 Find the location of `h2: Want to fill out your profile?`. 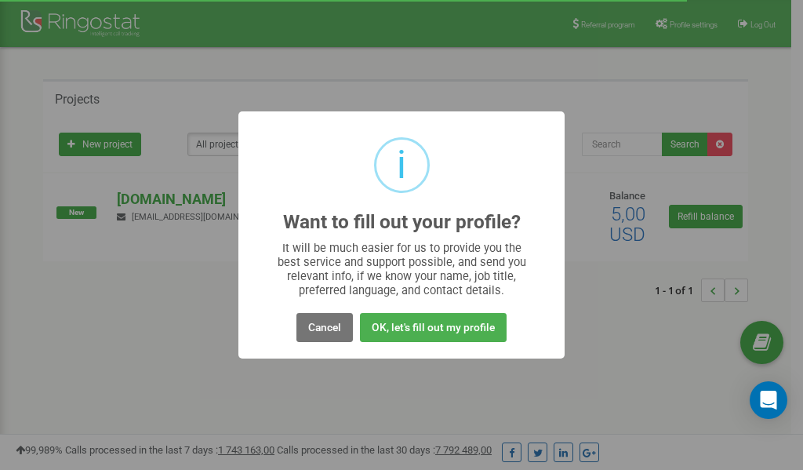

h2: Want to fill out your profile? is located at coordinates (401, 222).